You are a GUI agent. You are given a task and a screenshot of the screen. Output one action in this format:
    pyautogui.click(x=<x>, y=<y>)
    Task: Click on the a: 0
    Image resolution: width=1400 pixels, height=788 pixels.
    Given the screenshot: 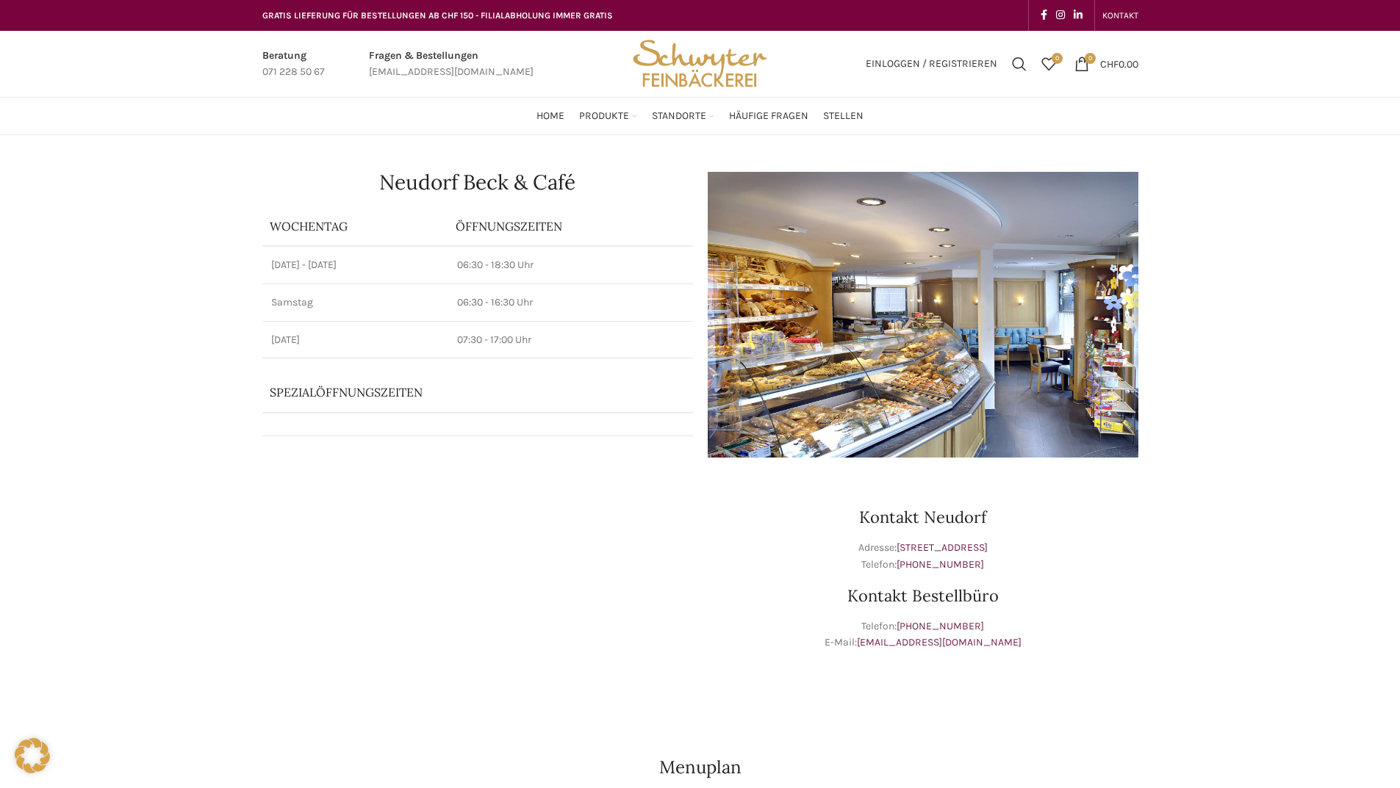 What is the action you would take?
    pyautogui.click(x=1049, y=64)
    